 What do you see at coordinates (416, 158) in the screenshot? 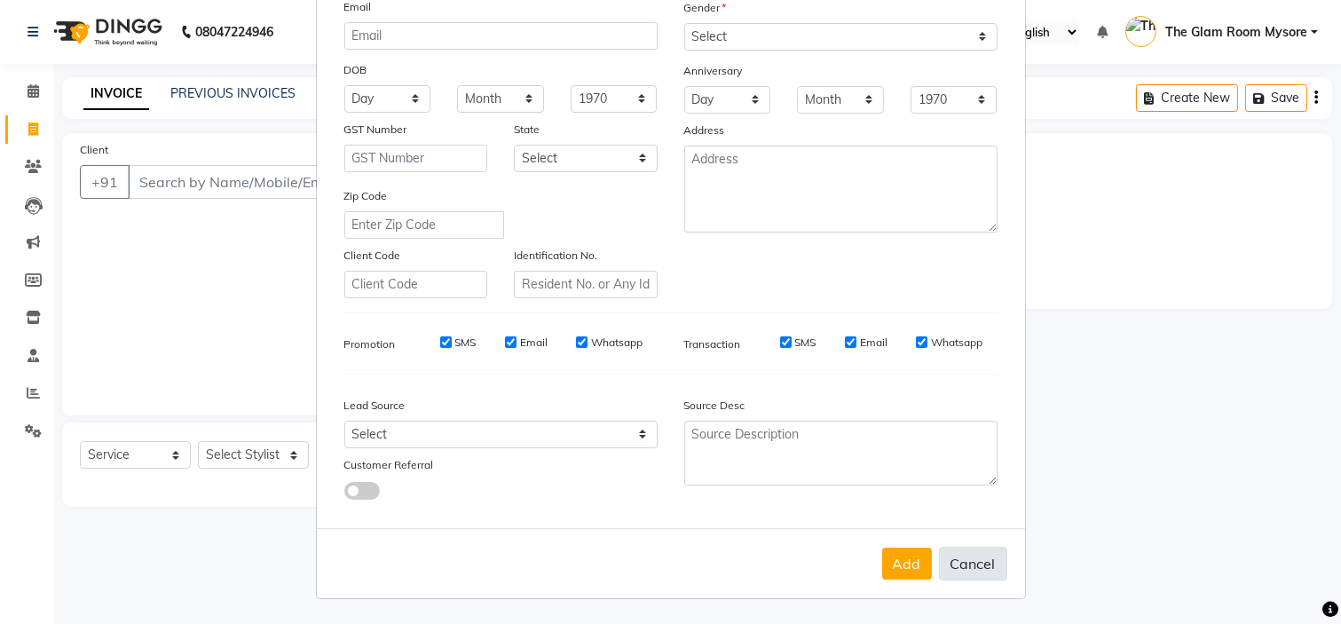
I see `input: GST Number` at bounding box center [416, 158].